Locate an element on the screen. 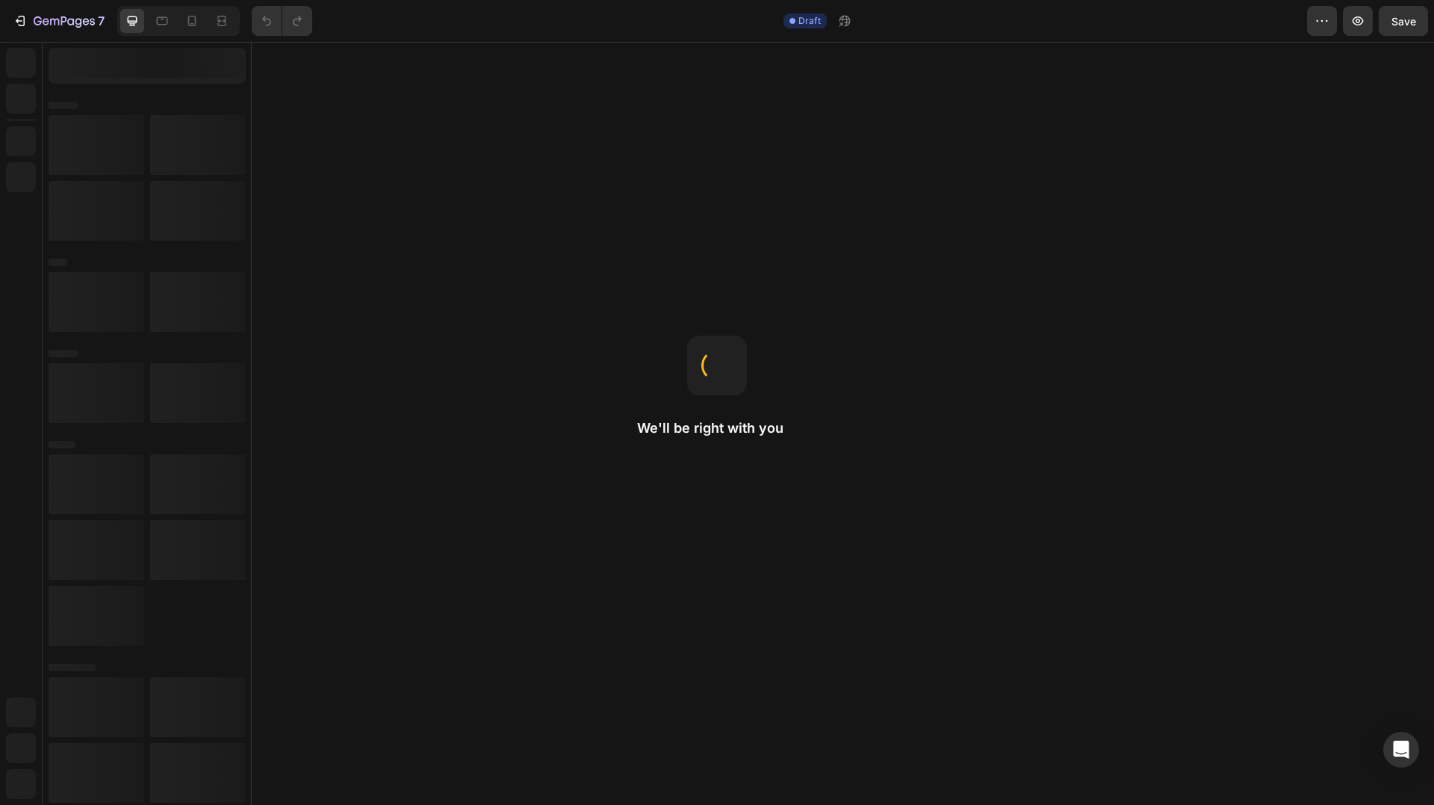 This screenshot has width=1434, height=805. h2: We'll be right with you is located at coordinates (717, 428).